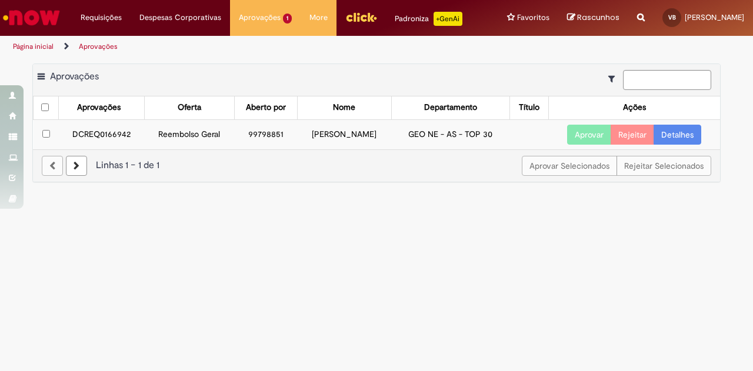  Describe the element at coordinates (99, 108) in the screenshot. I see `div: Aprovações` at that location.